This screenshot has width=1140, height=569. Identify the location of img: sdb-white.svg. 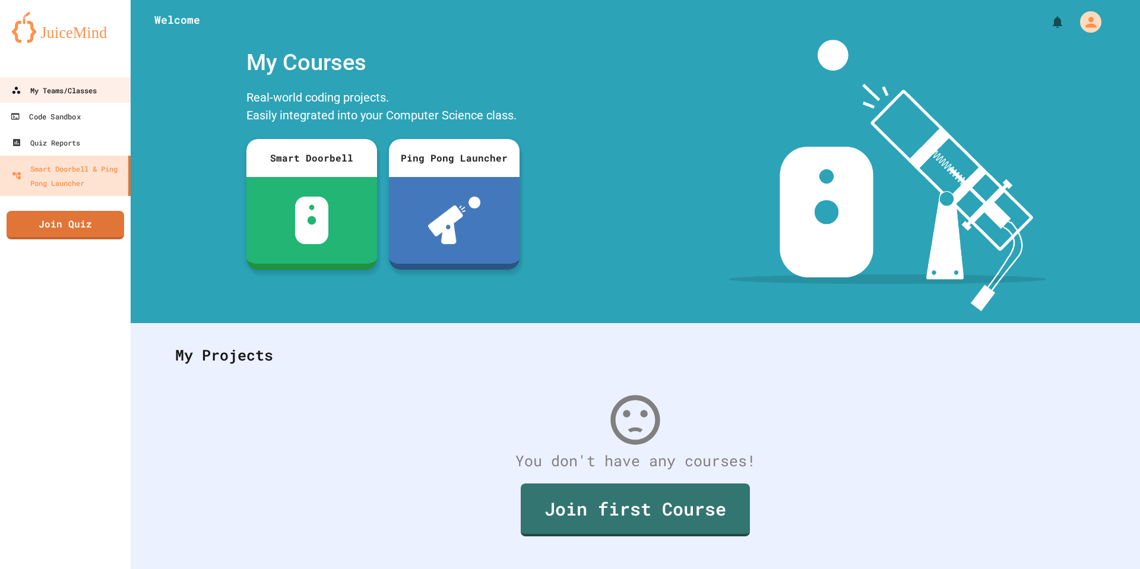
(312, 220).